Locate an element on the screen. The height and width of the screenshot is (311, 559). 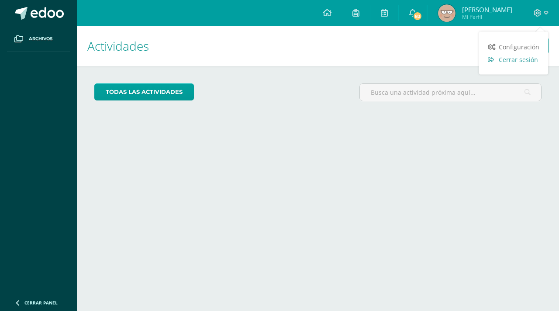
h1: Actividades is located at coordinates (318, 46).